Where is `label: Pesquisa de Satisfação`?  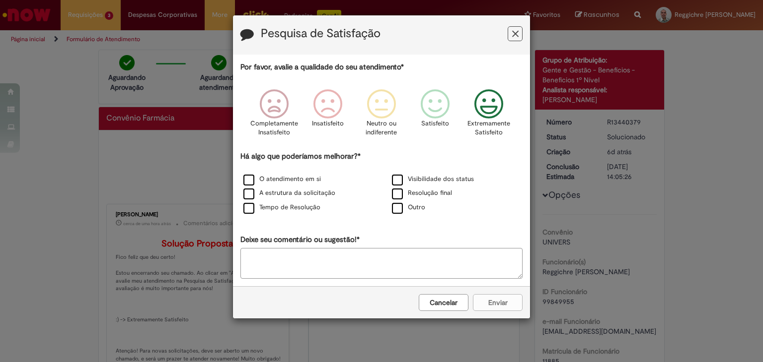 label: Pesquisa de Satisfação is located at coordinates (320, 34).